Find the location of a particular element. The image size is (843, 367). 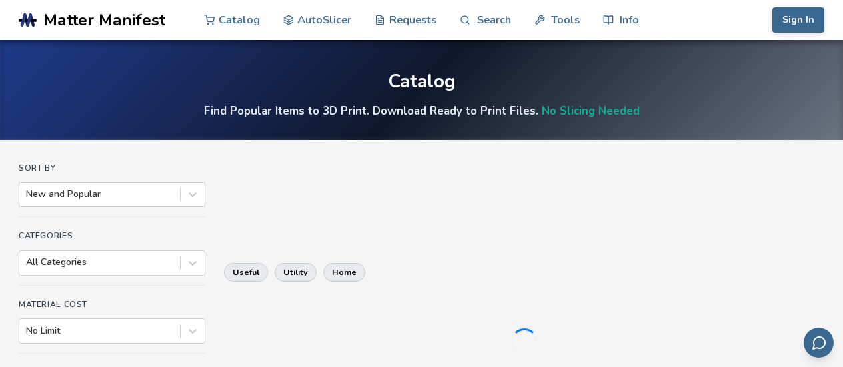

button: Send feedback via email is located at coordinates (819, 343).